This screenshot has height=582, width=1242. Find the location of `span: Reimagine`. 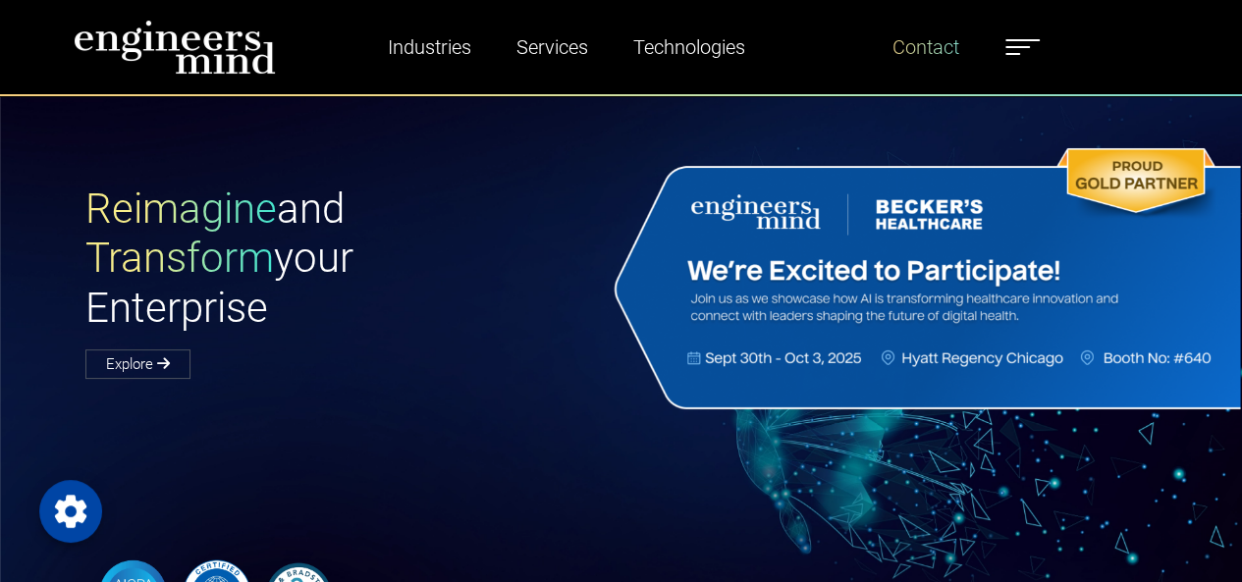

span: Reimagine is located at coordinates (181, 208).